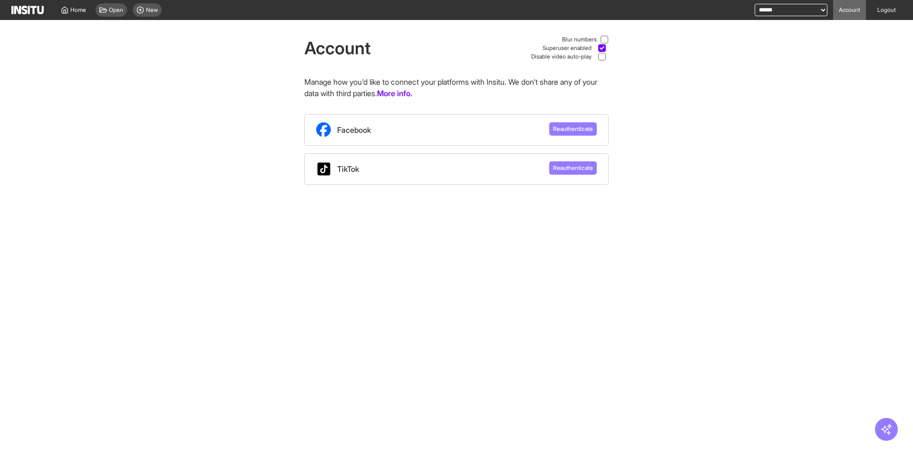 This screenshot has width=913, height=456. Describe the element at coordinates (579, 39) in the screenshot. I see `span: Blur numbers` at that location.